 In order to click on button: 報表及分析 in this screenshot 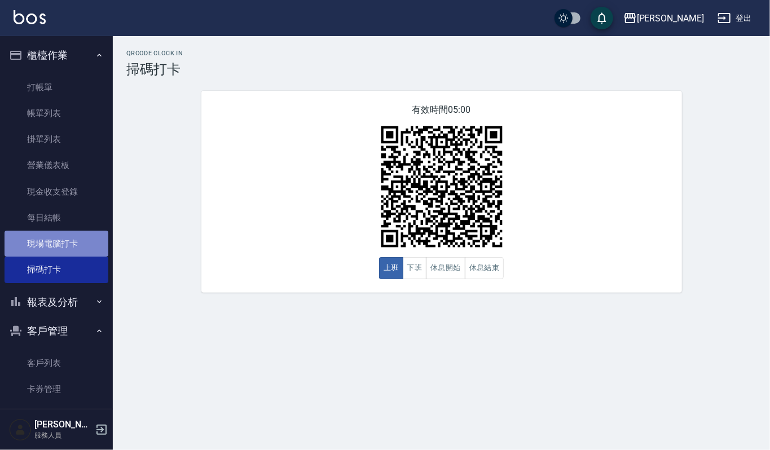, I will do `click(56, 302)`.